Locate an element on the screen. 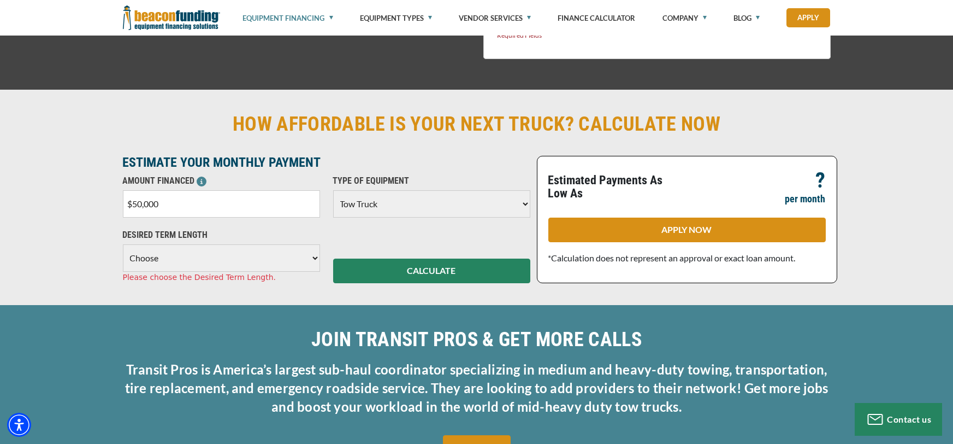  div: Accessibility Menu is located at coordinates (19, 424).